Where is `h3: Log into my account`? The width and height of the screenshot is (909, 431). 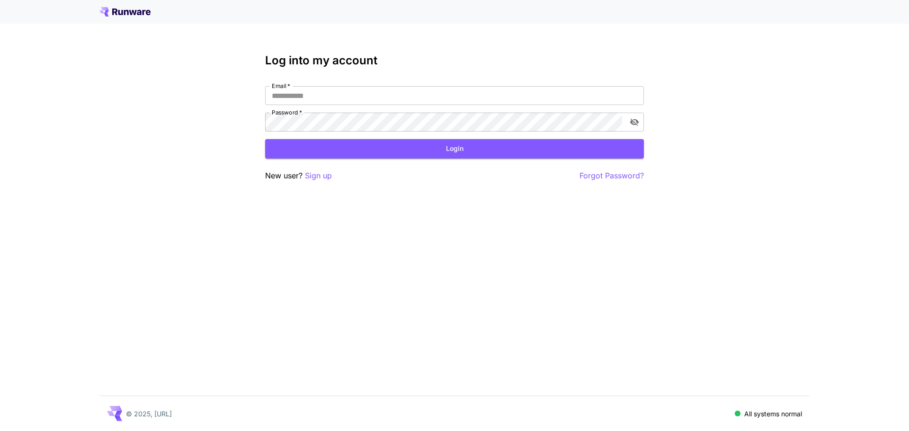
h3: Log into my account is located at coordinates (454, 61).